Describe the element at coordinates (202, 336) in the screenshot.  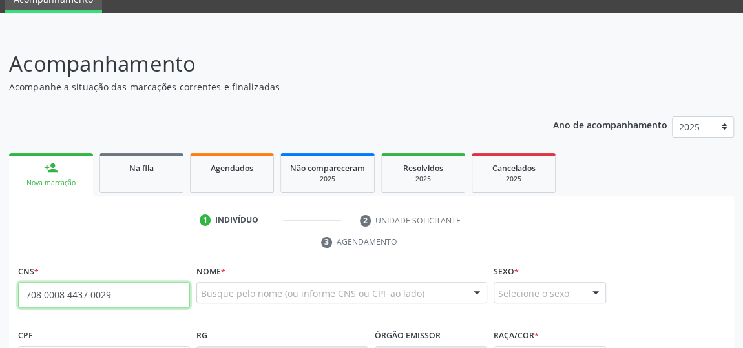
I see `label: RG` at that location.